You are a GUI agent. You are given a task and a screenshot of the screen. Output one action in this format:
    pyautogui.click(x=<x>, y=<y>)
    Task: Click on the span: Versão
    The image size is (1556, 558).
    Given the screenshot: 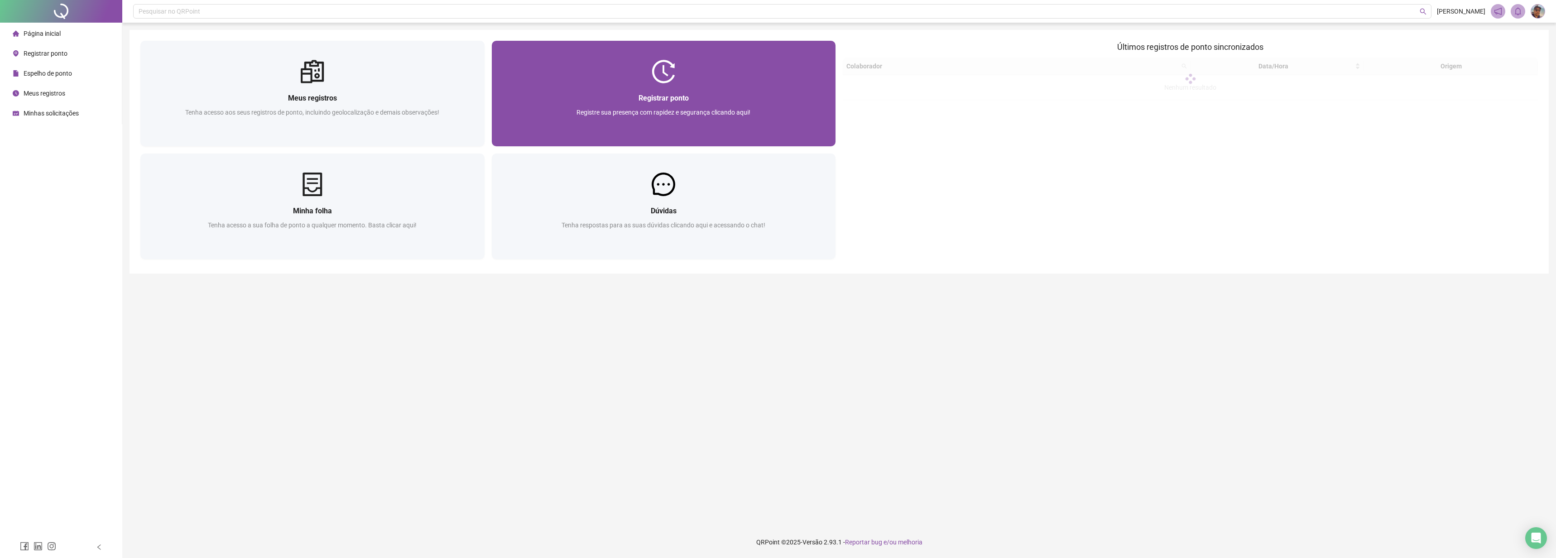 What is the action you would take?
    pyautogui.click(x=813, y=542)
    